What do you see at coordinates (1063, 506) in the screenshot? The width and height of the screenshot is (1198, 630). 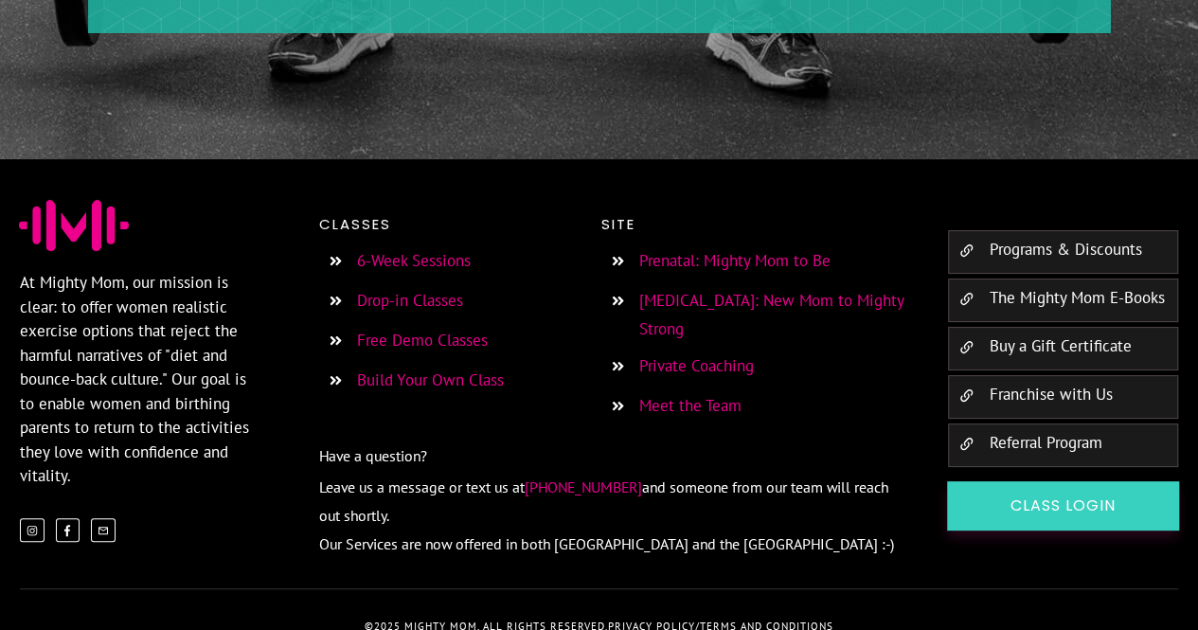 I see `a: Class Login` at bounding box center [1063, 506].